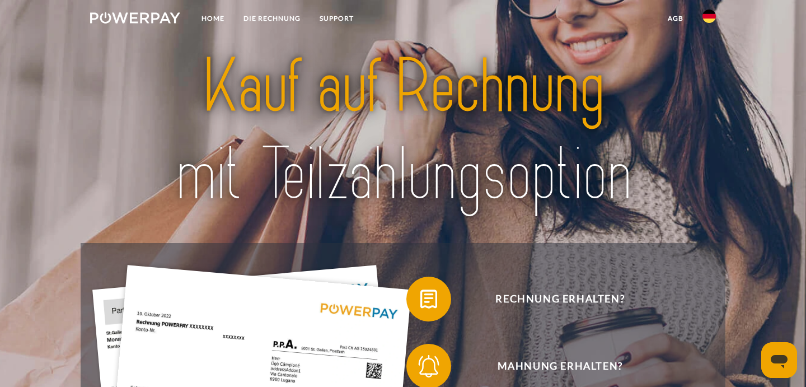  Describe the element at coordinates (336, 18) in the screenshot. I see `a: SUPPORT` at that location.